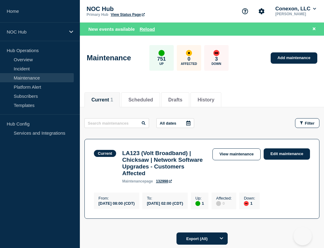  Describe the element at coordinates (164, 163) in the screenshot. I see `h3: LA123 (Volt Broadband) | Chicksaw | Network Software Upgrades - Customers Affected` at that location.